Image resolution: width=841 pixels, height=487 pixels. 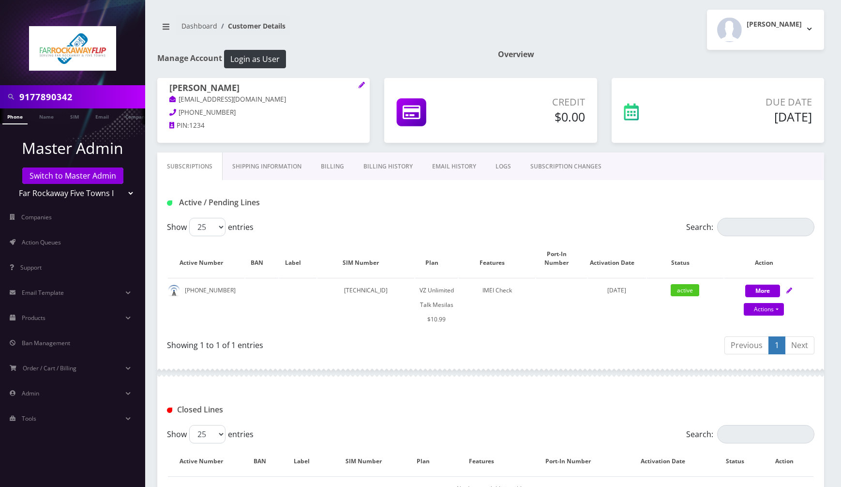 What do you see at coordinates (254, 58) in the screenshot?
I see `a: Login as User` at bounding box center [254, 58].